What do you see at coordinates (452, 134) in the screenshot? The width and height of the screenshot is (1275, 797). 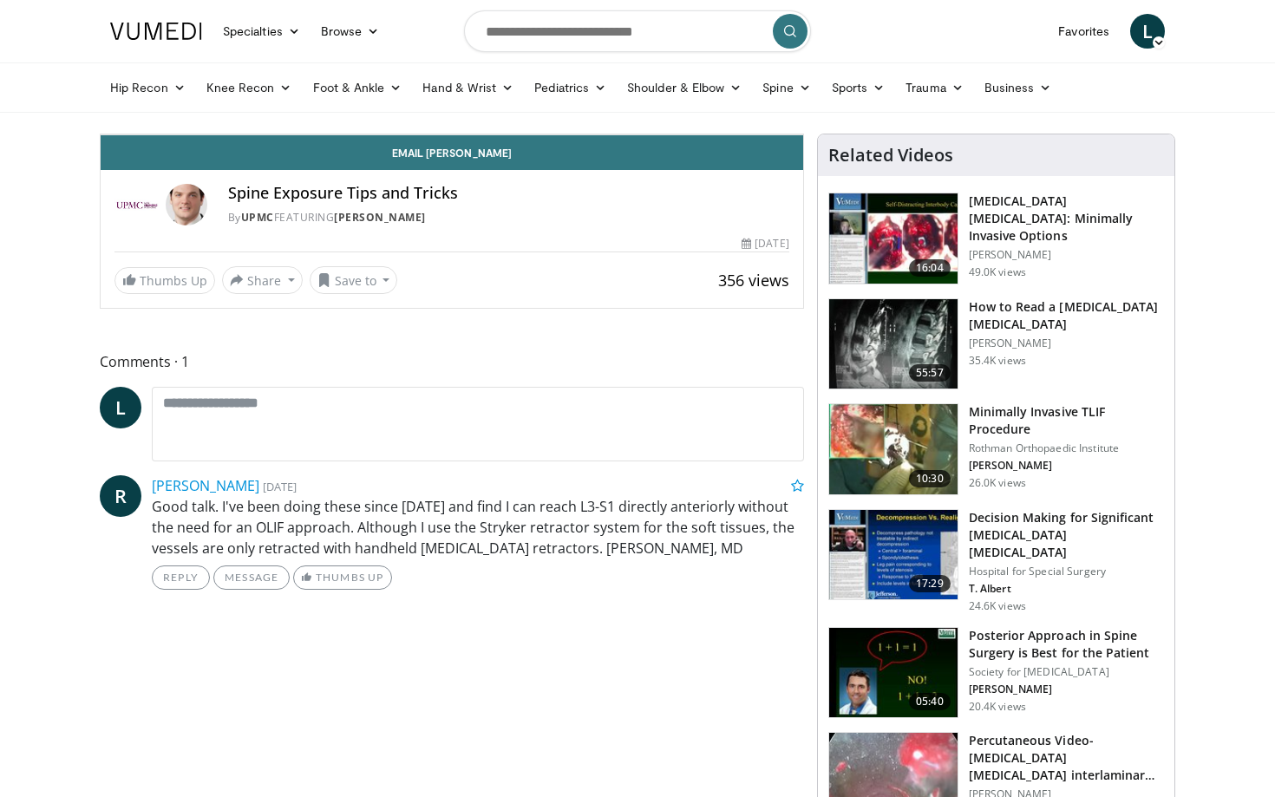 I see `video-js: Video Player` at bounding box center [452, 134].